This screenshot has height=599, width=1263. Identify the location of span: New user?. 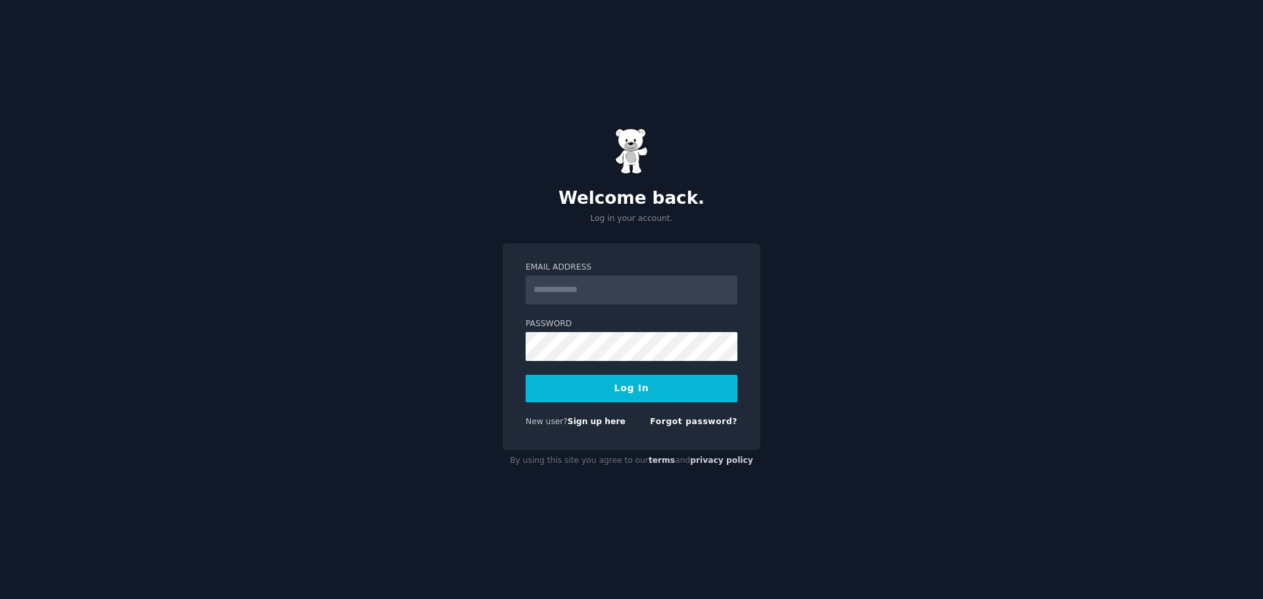
(546, 422).